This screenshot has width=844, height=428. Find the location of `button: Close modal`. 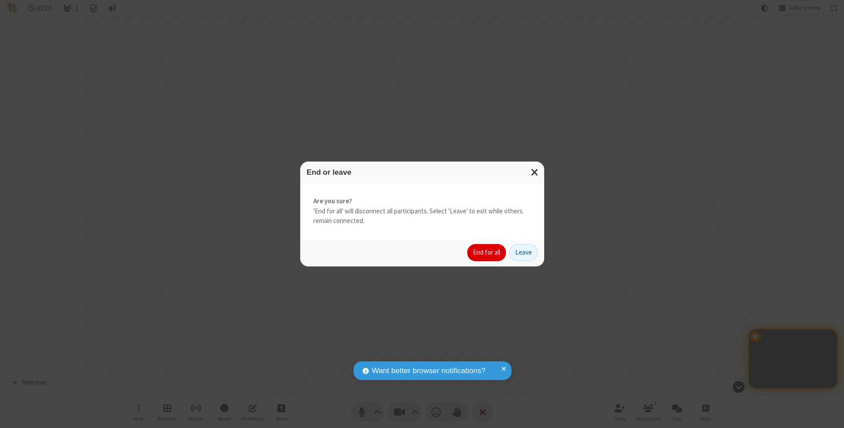

button: Close modal is located at coordinates (535, 172).